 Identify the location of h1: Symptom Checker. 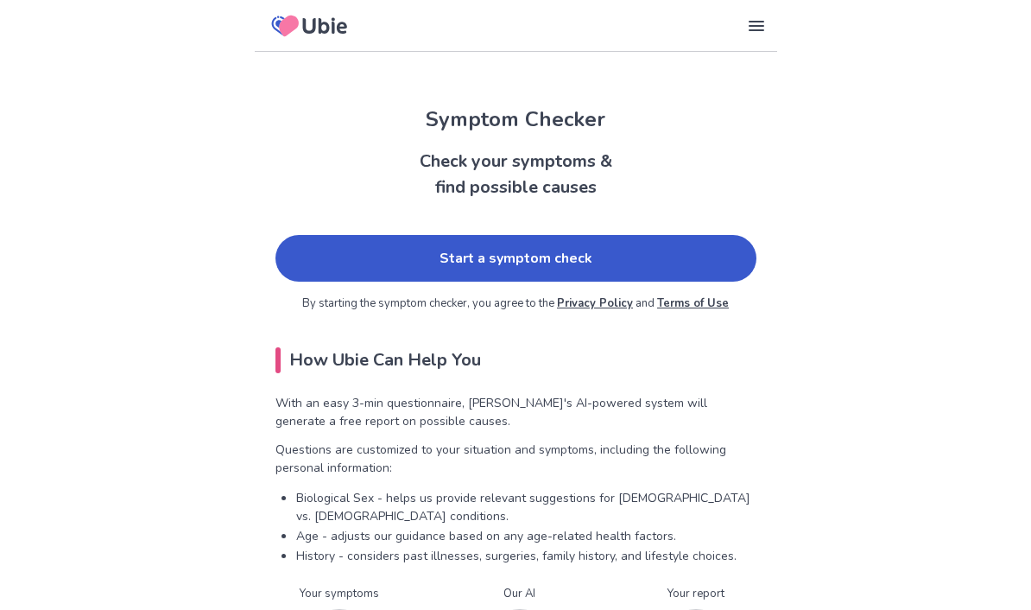
(516, 119).